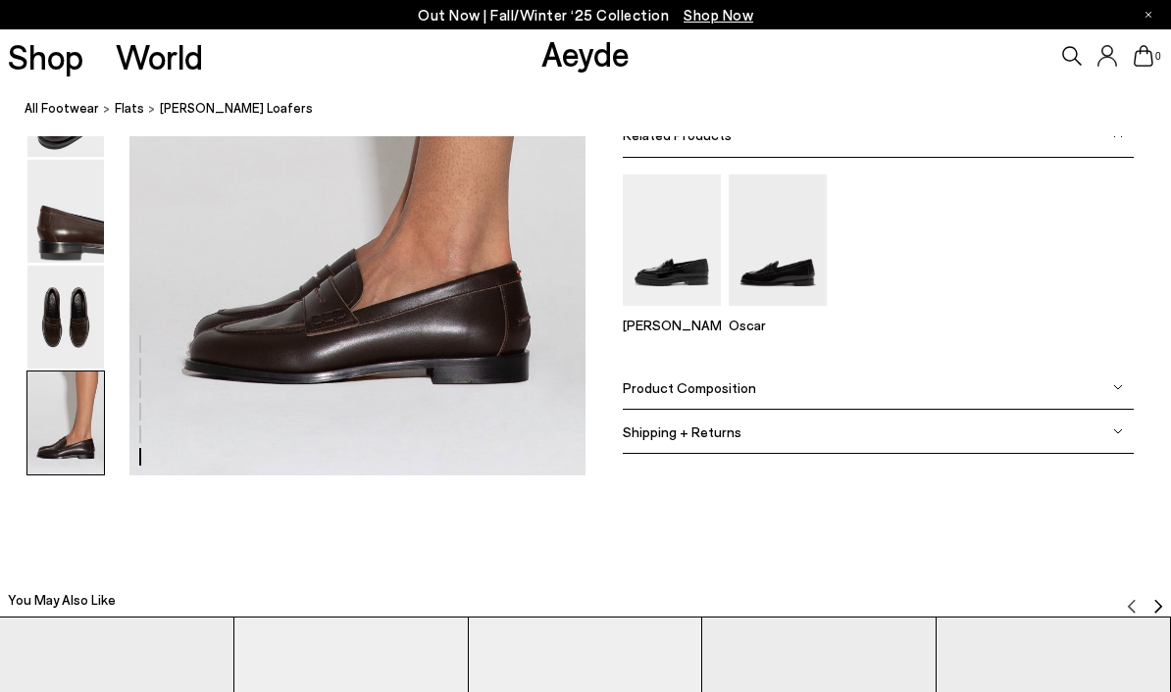  What do you see at coordinates (585, 53) in the screenshot?
I see `a: Aeyde` at bounding box center [585, 53].